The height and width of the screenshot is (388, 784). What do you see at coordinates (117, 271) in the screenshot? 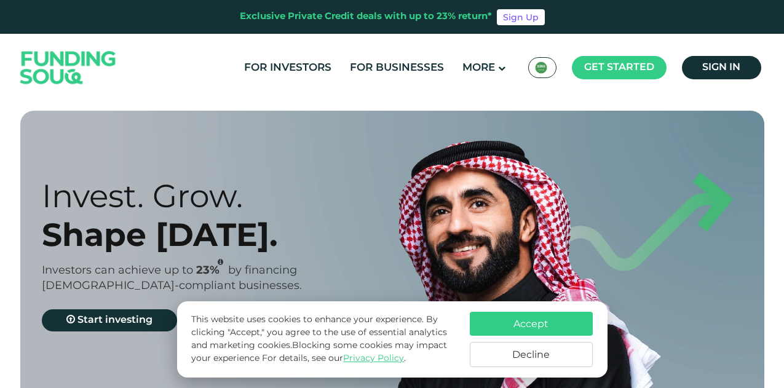
I see `span: Investors can achieve up to` at bounding box center [117, 271].